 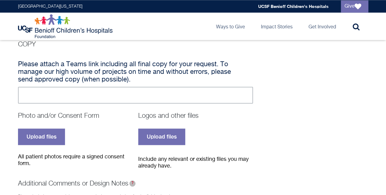 What do you see at coordinates (77, 184) in the screenshot?
I see `label: Additional Comments or Design Notes` at bounding box center [77, 184].